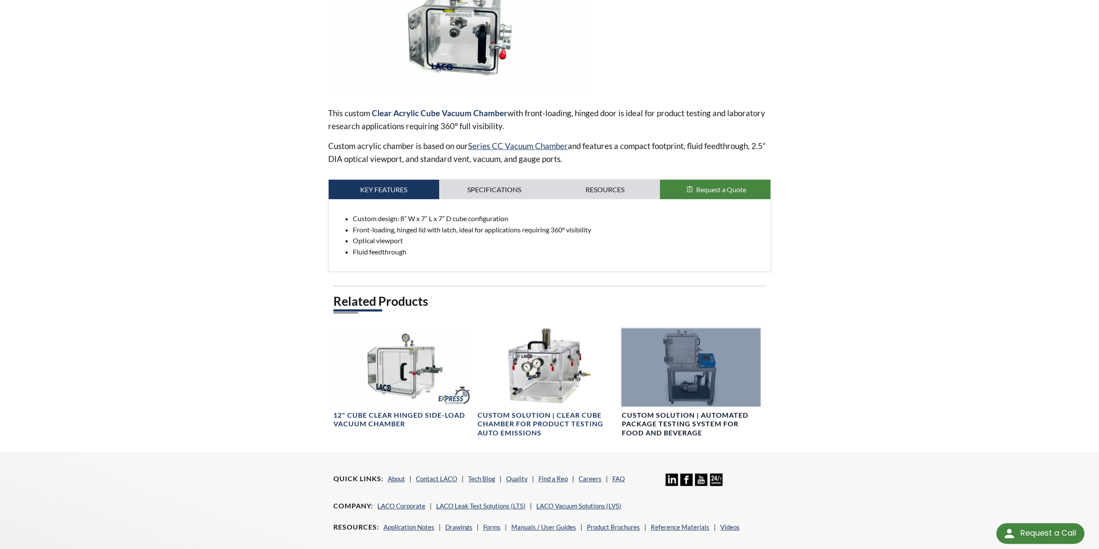 This screenshot has height=549, width=1099. I want to click on span: Request a Quote, so click(721, 189).